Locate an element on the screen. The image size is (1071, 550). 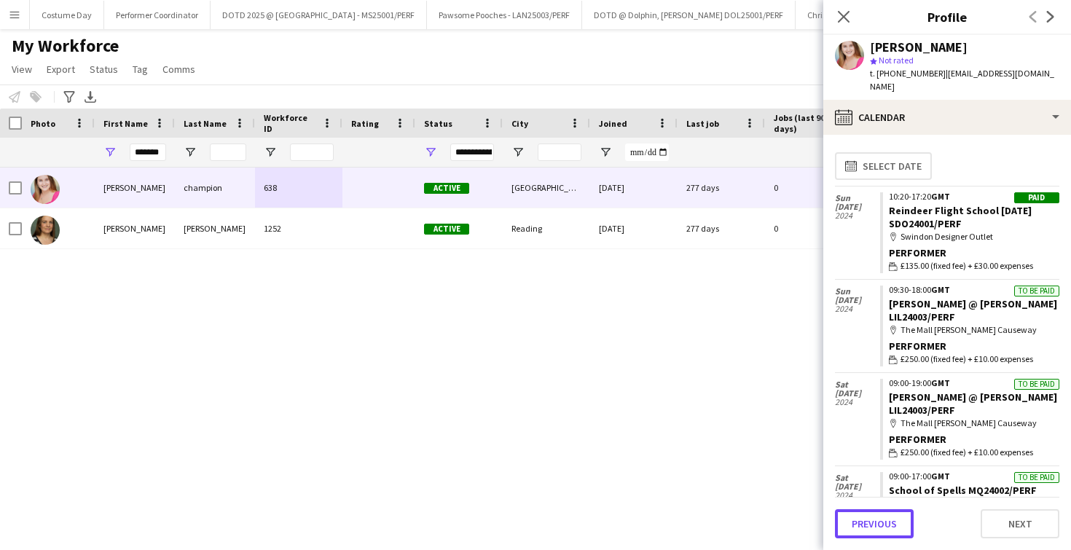
input: Last Name Filter Input is located at coordinates (228, 152).